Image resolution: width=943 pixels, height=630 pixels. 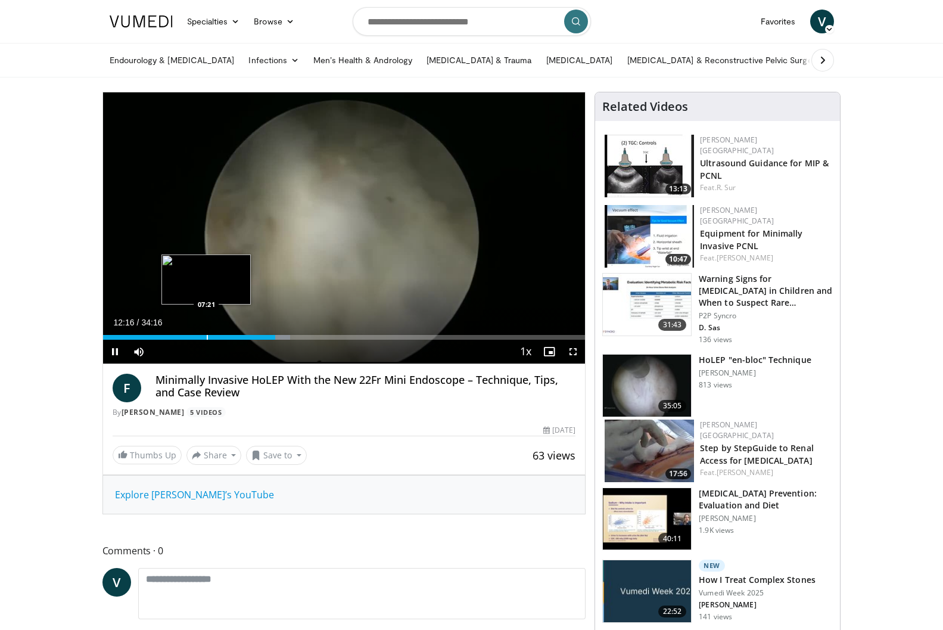 What do you see at coordinates (649, 450) in the screenshot?
I see `a: 17:56` at bounding box center [649, 450].